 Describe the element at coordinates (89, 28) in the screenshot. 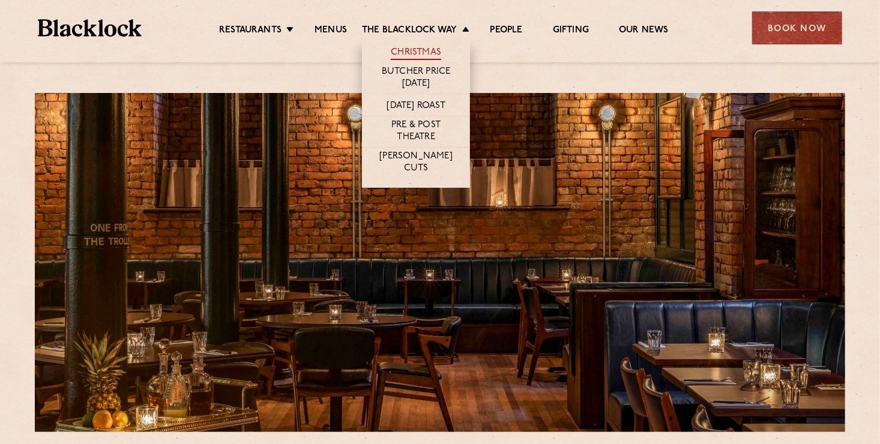

I see `img: BL_Textured_Logo-footer-cropped.svg` at that location.